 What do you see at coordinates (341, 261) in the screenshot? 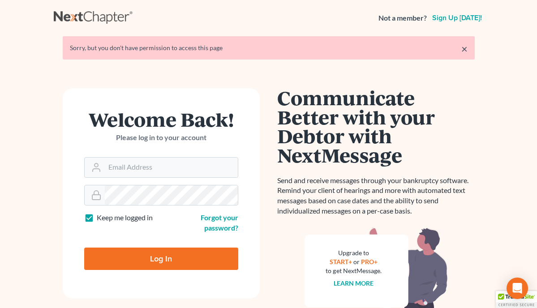
I see `a: START+` at bounding box center [341, 261].